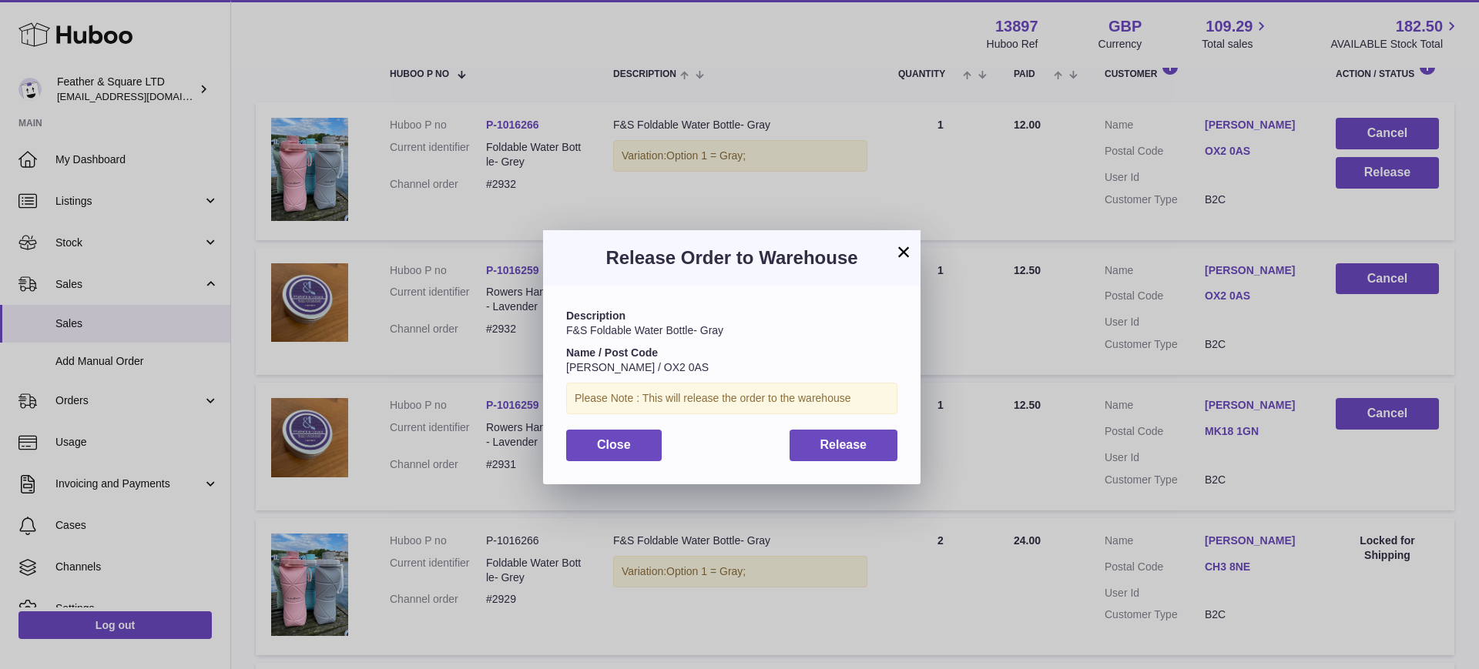 This screenshot has height=669, width=1479. Describe the element at coordinates (732, 398) in the screenshot. I see `div: Please Note : This will release the order to the warehouse` at that location.